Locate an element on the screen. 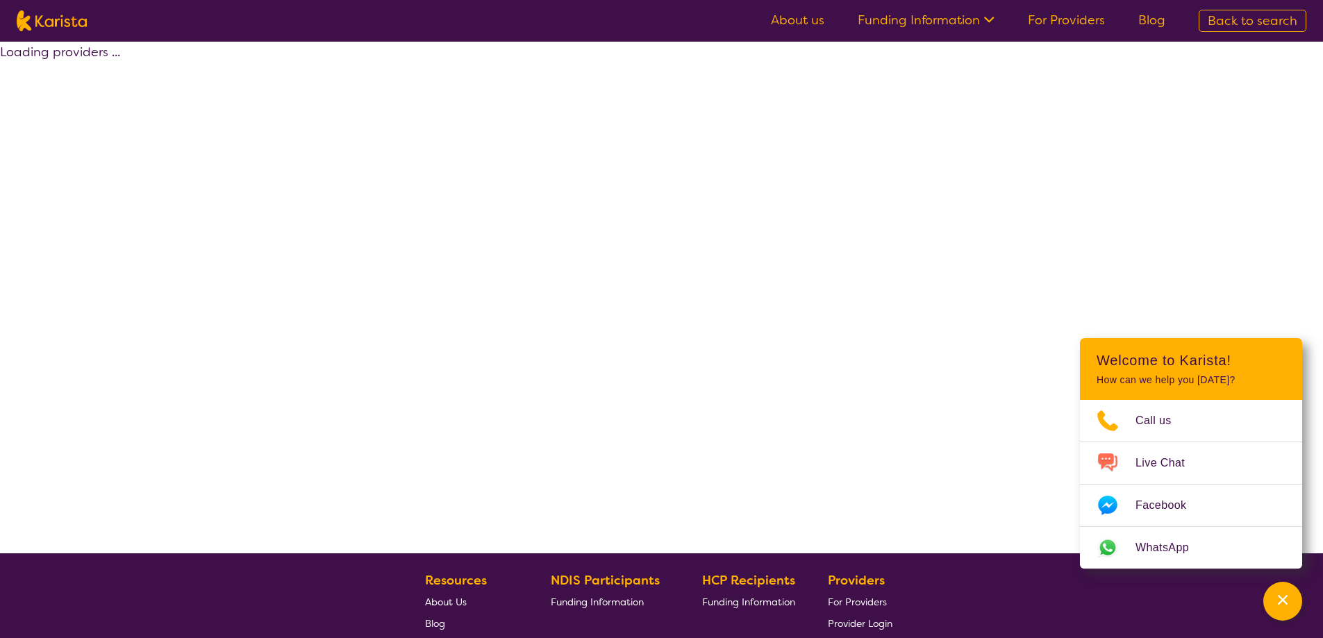  a: Back to search is located at coordinates (1252, 21).